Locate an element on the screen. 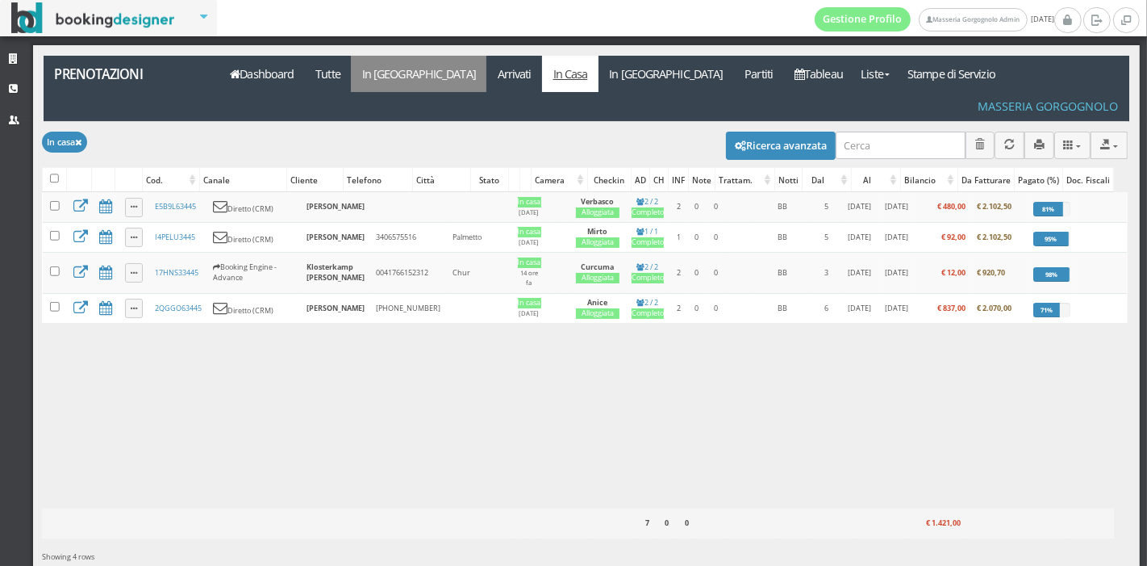 Image resolution: width=1147 pixels, height=566 pixels. b: 7 is located at coordinates (647, 522).